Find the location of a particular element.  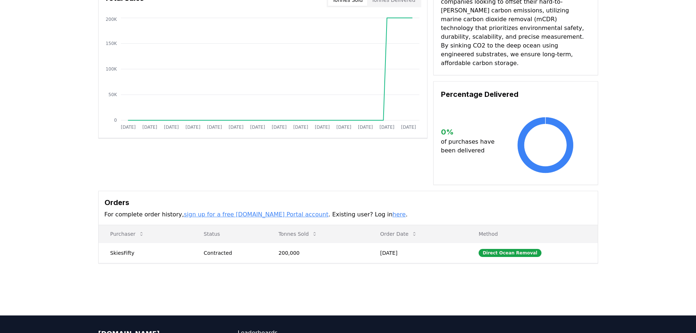

p: Status is located at coordinates (229, 234).